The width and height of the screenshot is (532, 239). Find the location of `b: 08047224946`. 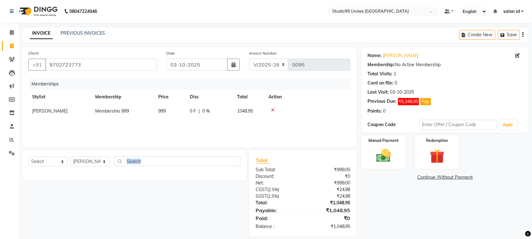

b: 08047224946 is located at coordinates (83, 11).